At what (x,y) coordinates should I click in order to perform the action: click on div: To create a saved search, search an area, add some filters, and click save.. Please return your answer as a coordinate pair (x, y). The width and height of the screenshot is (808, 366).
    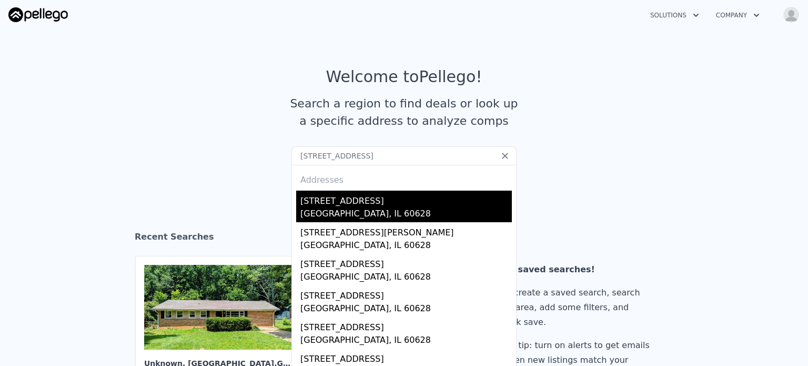
    Looking at the image, I should click on (578, 307).